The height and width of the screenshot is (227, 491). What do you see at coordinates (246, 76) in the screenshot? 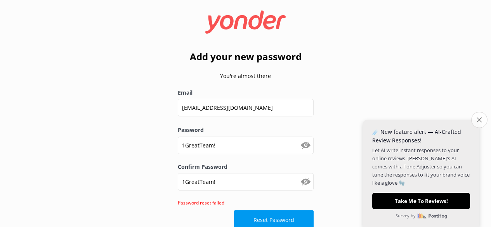
I see `p: You're almost there` at bounding box center [246, 76].